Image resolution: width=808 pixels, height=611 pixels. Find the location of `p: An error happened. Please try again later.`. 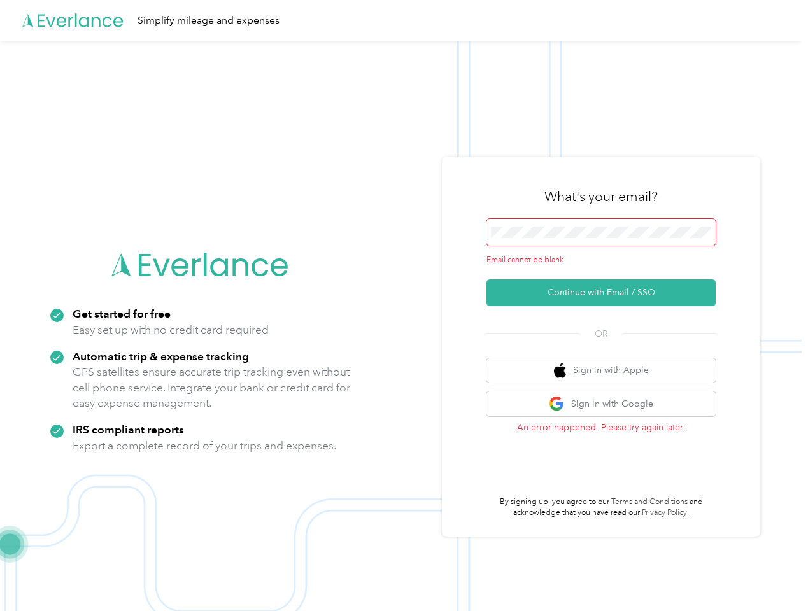

p: An error happened. Please try again later. is located at coordinates (601, 427).